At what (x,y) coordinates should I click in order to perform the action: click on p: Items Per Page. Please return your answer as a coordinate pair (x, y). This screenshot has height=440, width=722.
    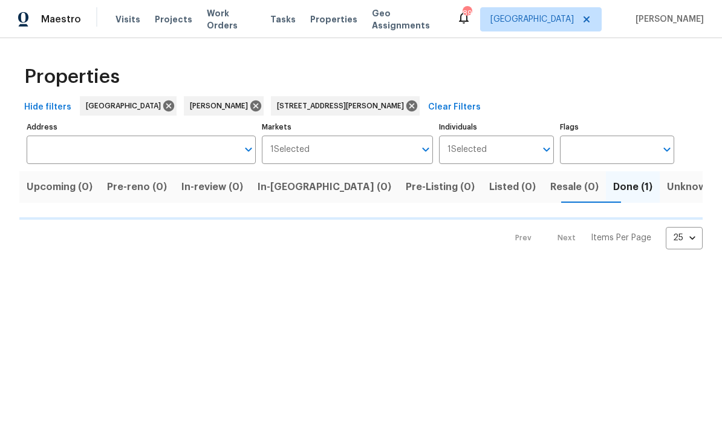
    Looking at the image, I should click on (621, 238).